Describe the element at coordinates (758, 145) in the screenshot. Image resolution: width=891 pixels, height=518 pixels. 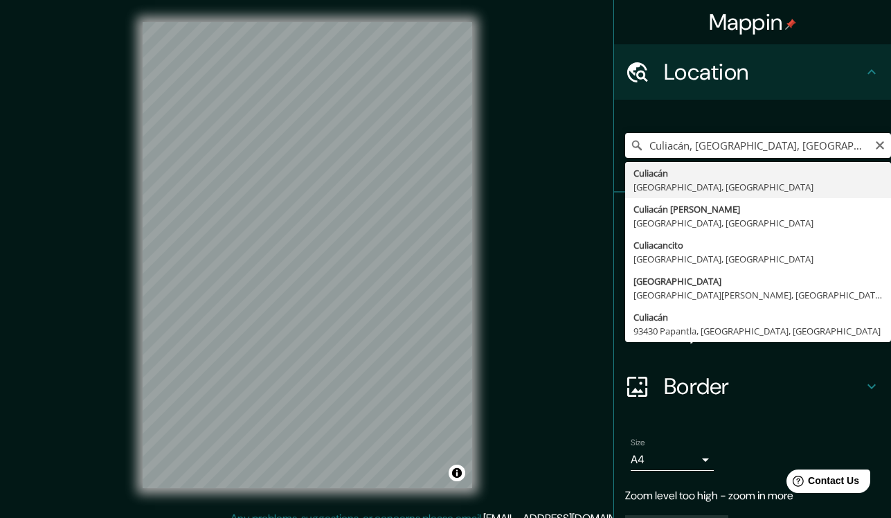
I see `input: Pick your city or area` at that location.